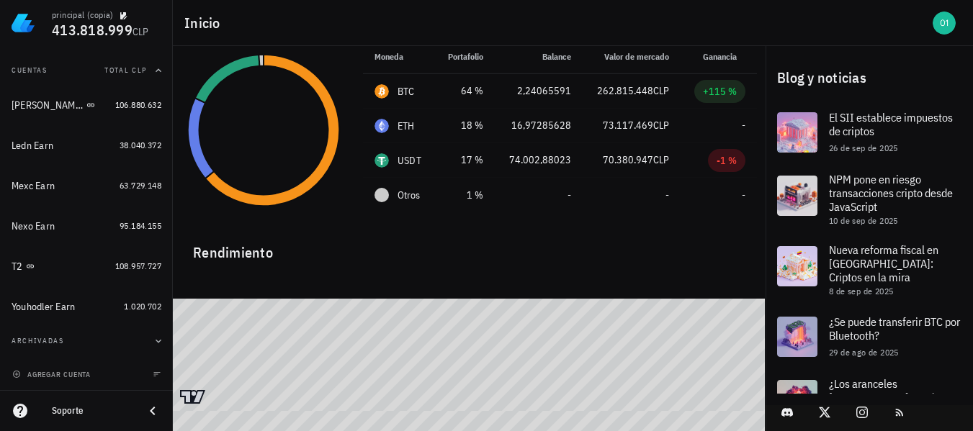 This screenshot has width=973, height=431. I want to click on span: 413.818.999, so click(92, 30).